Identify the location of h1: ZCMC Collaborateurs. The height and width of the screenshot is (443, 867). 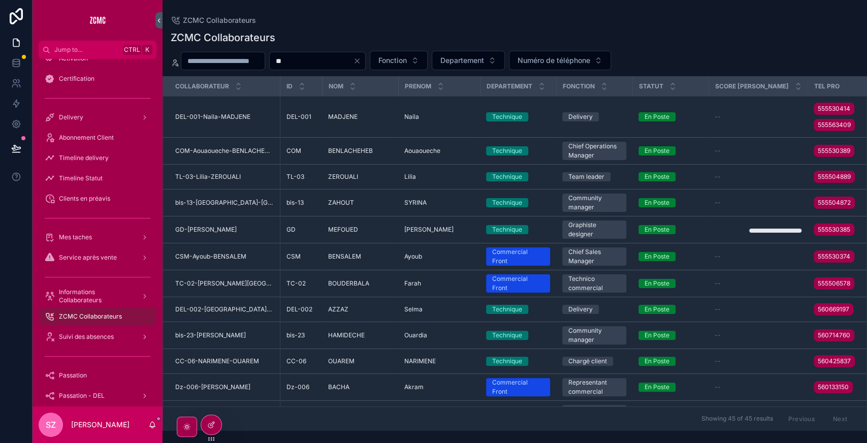
(223, 38).